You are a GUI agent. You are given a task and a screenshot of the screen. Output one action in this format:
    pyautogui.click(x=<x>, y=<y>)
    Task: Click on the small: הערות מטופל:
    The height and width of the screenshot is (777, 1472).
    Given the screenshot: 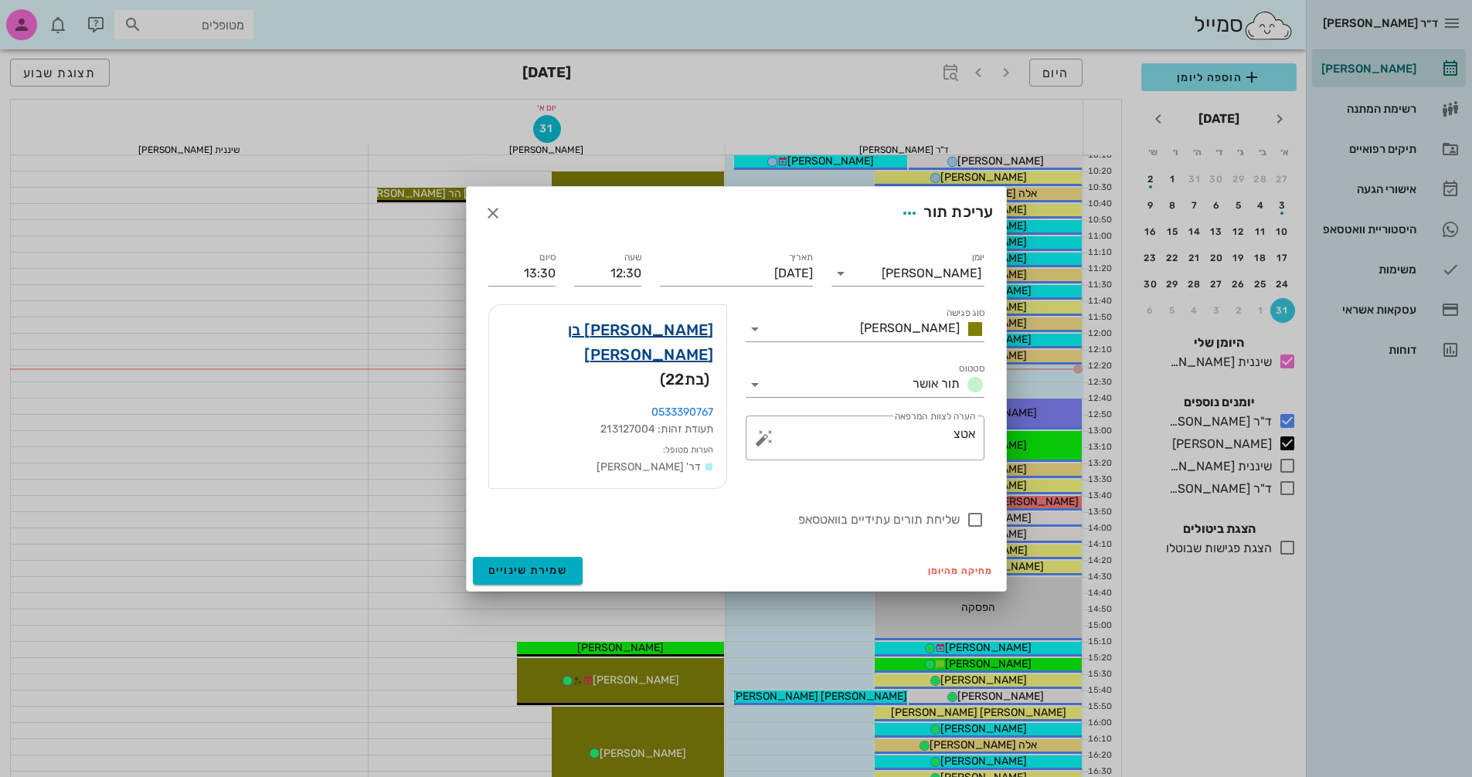 What is the action you would take?
    pyautogui.click(x=688, y=450)
    